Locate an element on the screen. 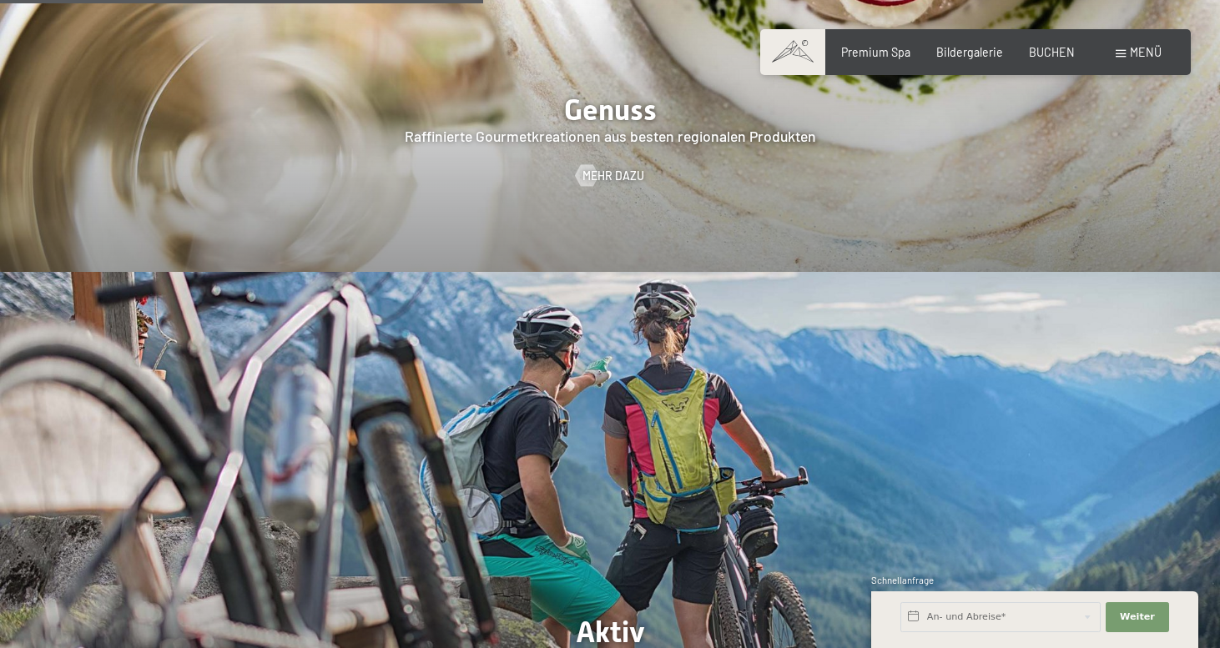  span: Bildergalerie is located at coordinates (970, 52).